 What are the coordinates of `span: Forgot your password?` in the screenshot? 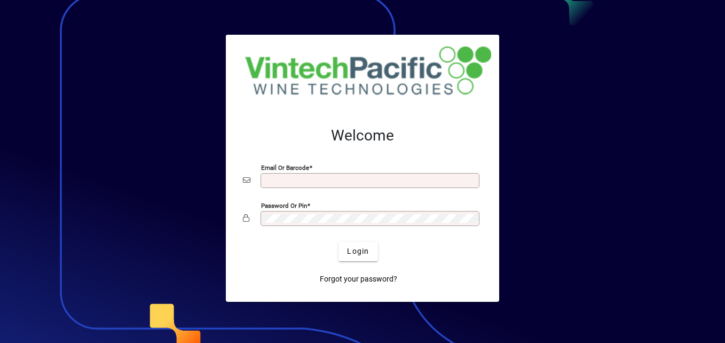 It's located at (358, 279).